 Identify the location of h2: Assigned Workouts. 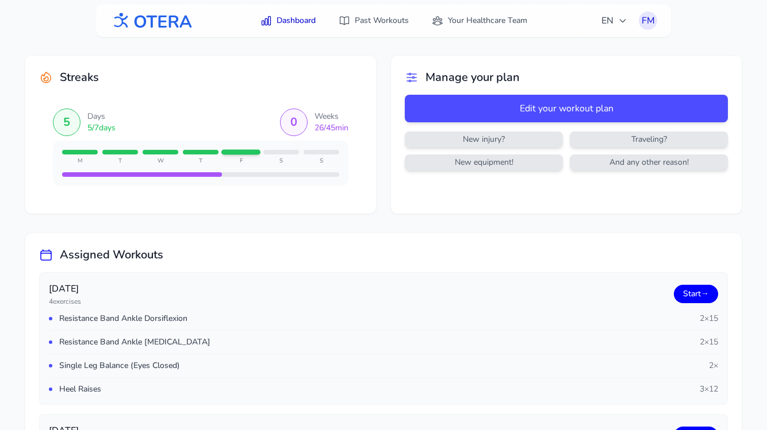
(111, 255).